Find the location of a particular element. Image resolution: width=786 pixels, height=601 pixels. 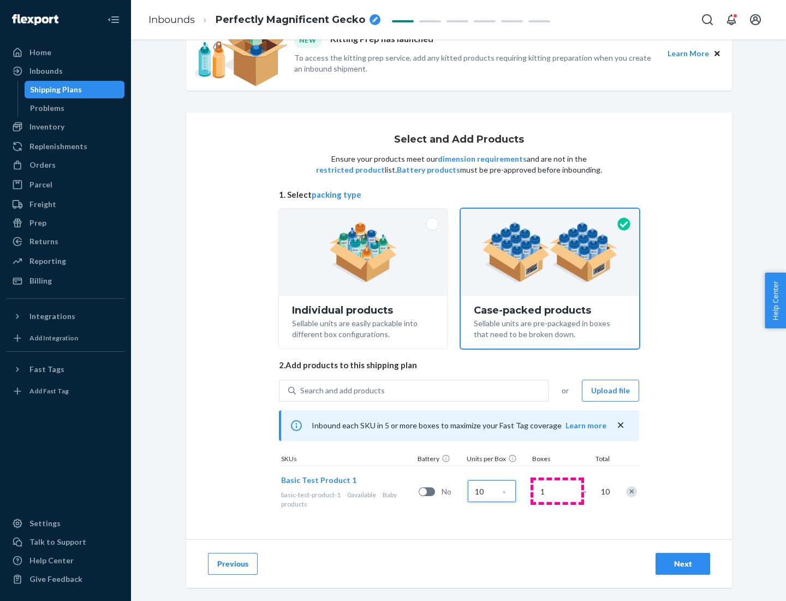

div: Problems is located at coordinates (47, 108).